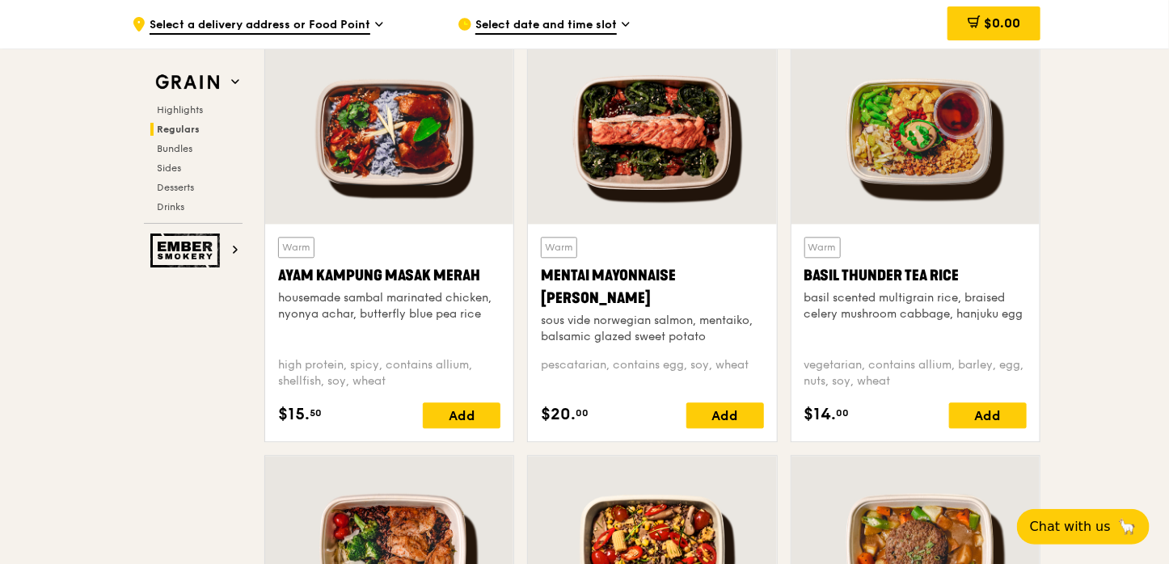 The image size is (1169, 564). Describe the element at coordinates (1071, 527) in the screenshot. I see `span: Chat with us` at that location.